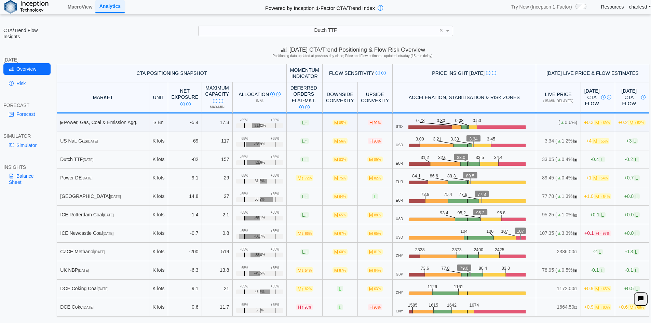 The height and width of the screenshot is (323, 651). I want to click on span: 31.5%, so click(260, 181).